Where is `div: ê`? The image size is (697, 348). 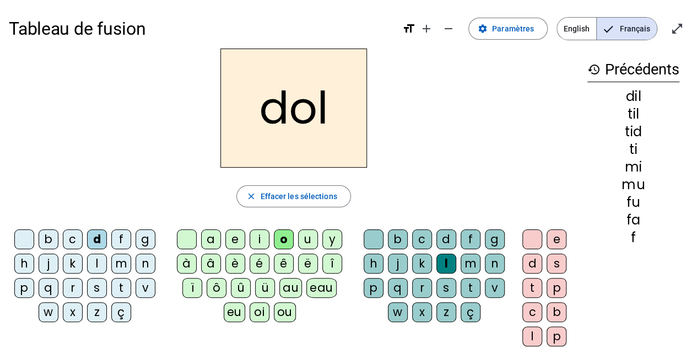
div: ê is located at coordinates (284, 263).